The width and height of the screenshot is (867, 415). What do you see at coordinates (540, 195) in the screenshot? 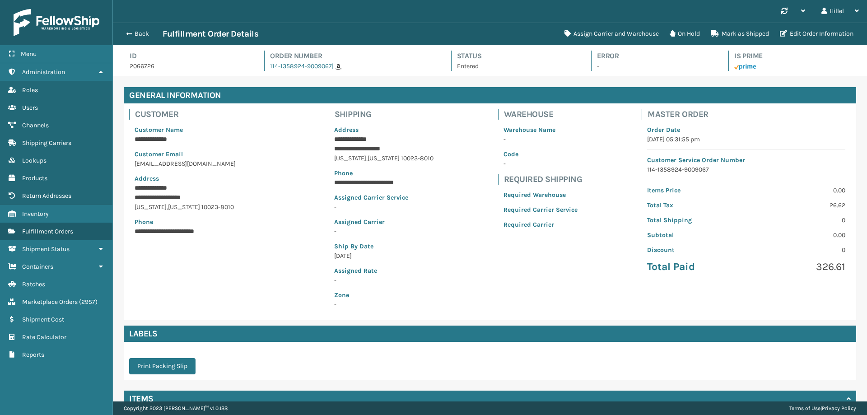
I see `p: Required Warehouse` at bounding box center [540, 195].